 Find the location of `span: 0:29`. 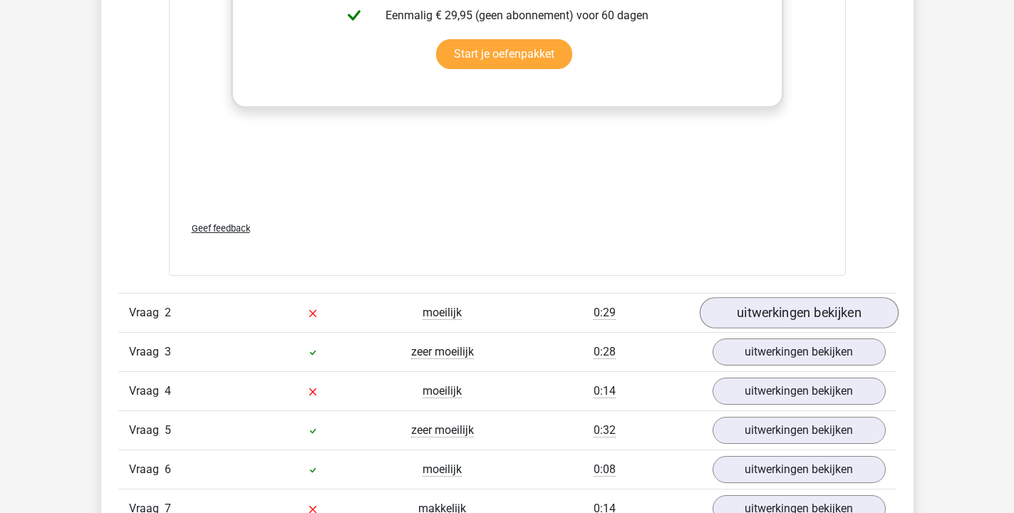

span: 0:29 is located at coordinates (604, 313).